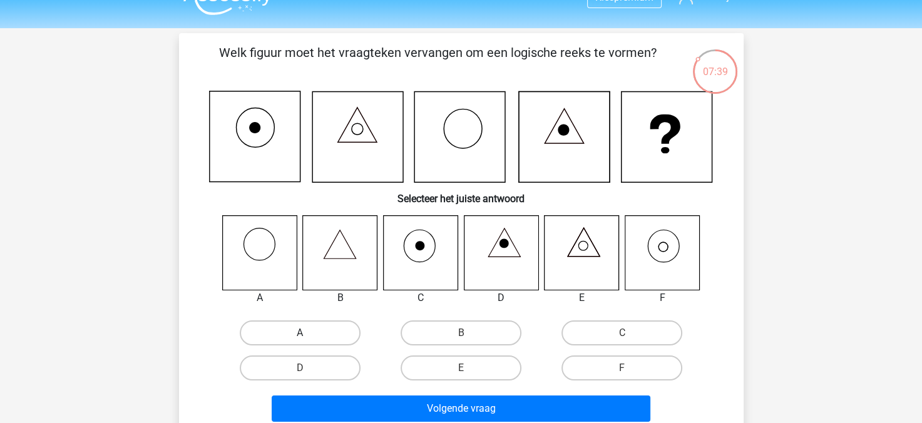 This screenshot has width=922, height=423. I want to click on label: C, so click(622, 333).